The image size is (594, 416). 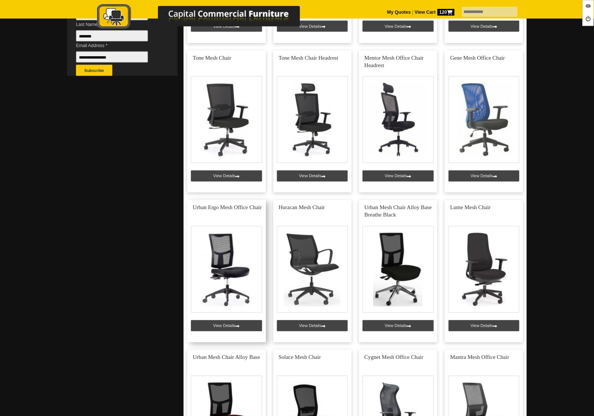 What do you see at coordinates (117, 46) in the screenshot?
I see `span: Email Address *` at bounding box center [117, 46].